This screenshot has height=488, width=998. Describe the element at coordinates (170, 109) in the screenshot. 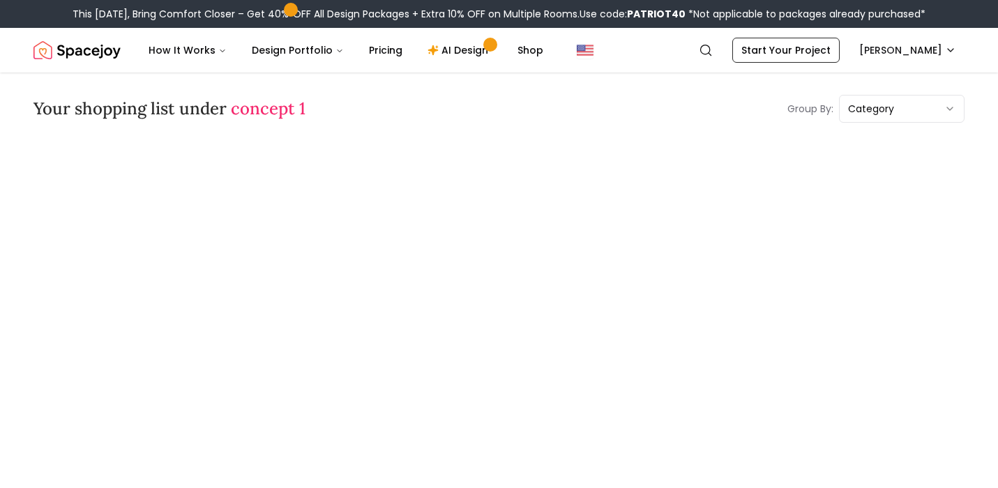

I see `h3: Your shopping list under` at that location.